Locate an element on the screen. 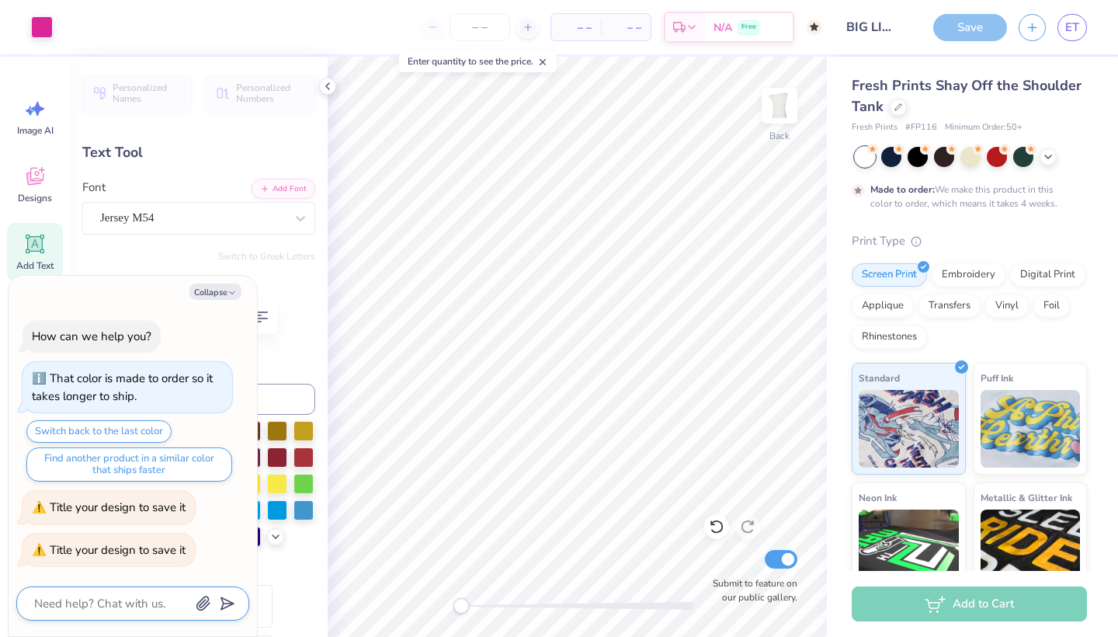 The width and height of the screenshot is (1118, 637). div: That color is made to order so it takes longer to ship. is located at coordinates (122, 387).